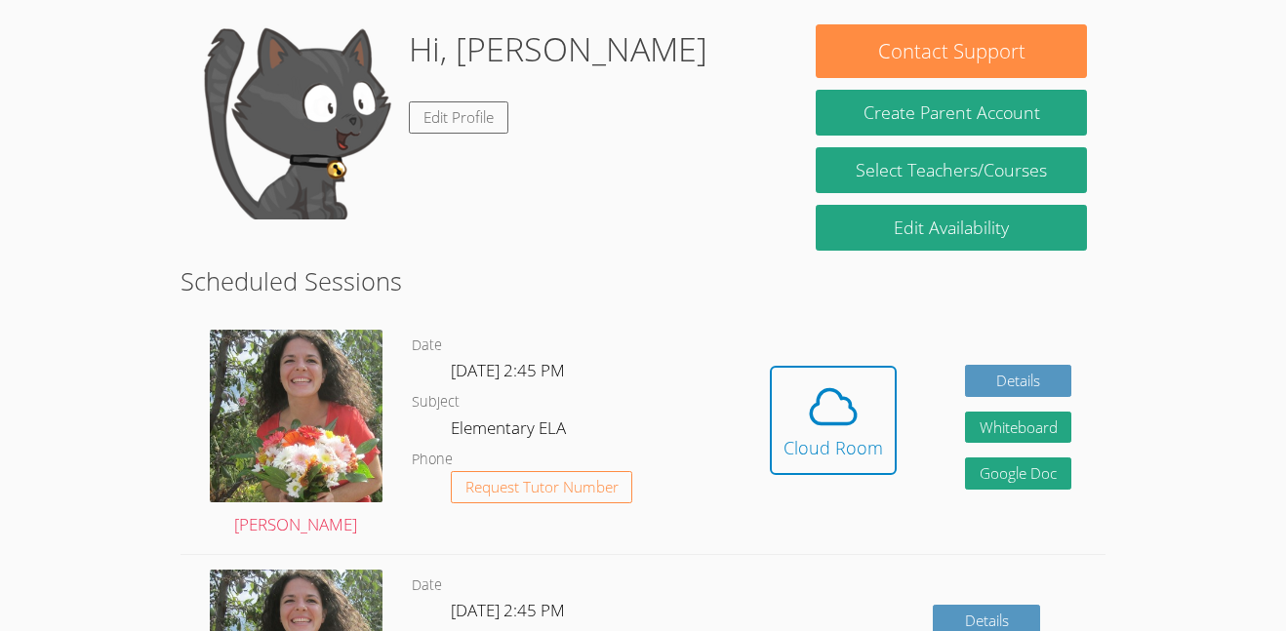  Describe the element at coordinates (435, 402) in the screenshot. I see `dt: Subject` at that location.